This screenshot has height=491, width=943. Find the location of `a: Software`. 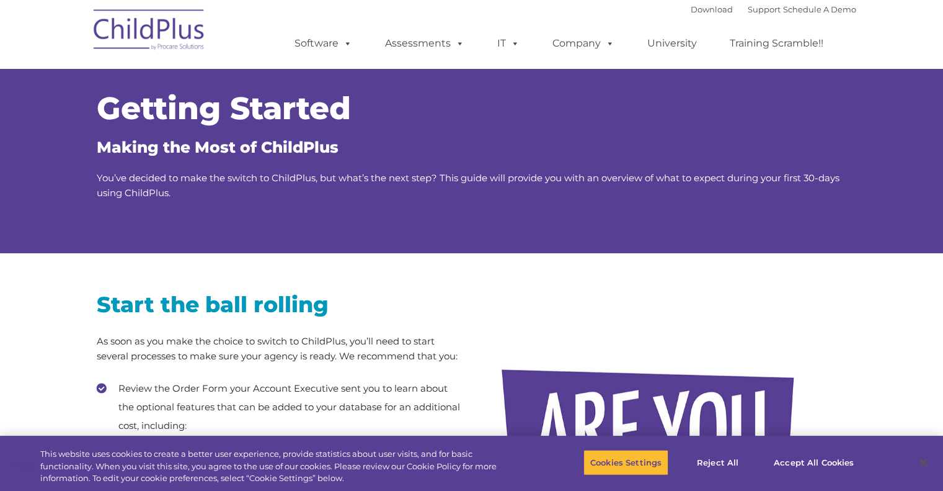

a: Software is located at coordinates (323, 43).